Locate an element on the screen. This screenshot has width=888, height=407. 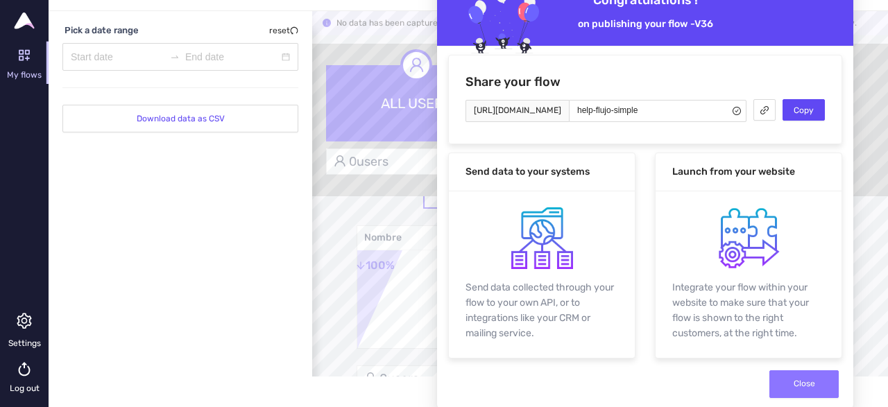
div: Integrate your flow within your website to make sure that your flow is shown to the right custome... is located at coordinates (748, 311).